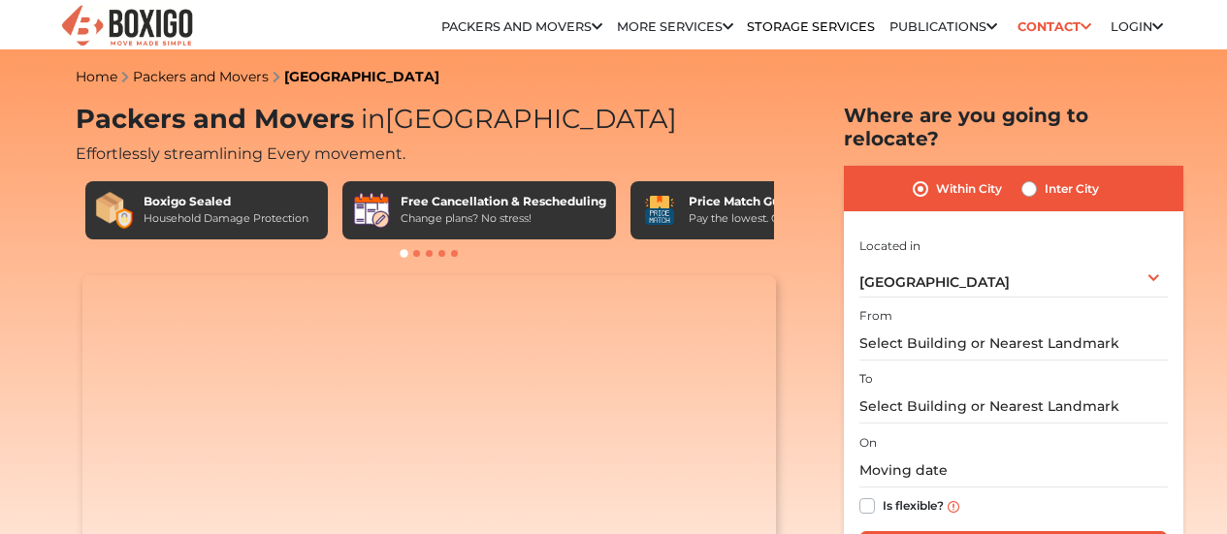 This screenshot has width=1227, height=534. Describe the element at coordinates (503, 202) in the screenshot. I see `div: Free Cancellation & Rescheduling` at that location.